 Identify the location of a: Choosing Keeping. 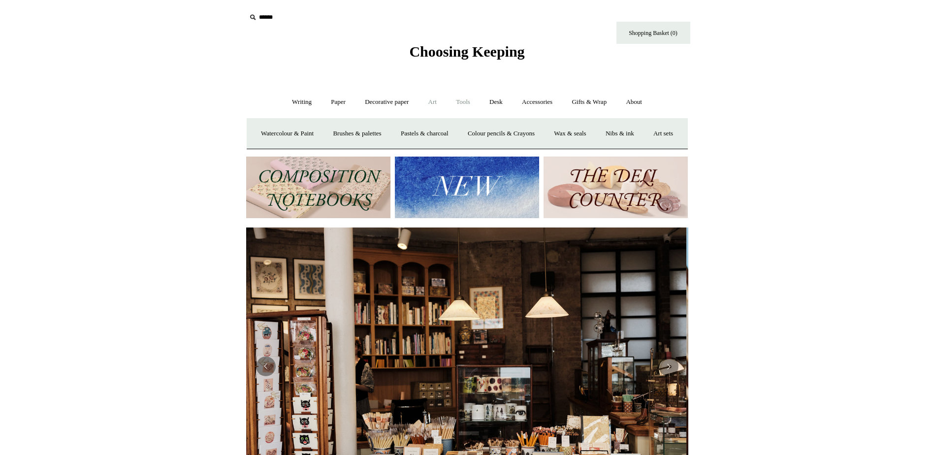
(467, 55).